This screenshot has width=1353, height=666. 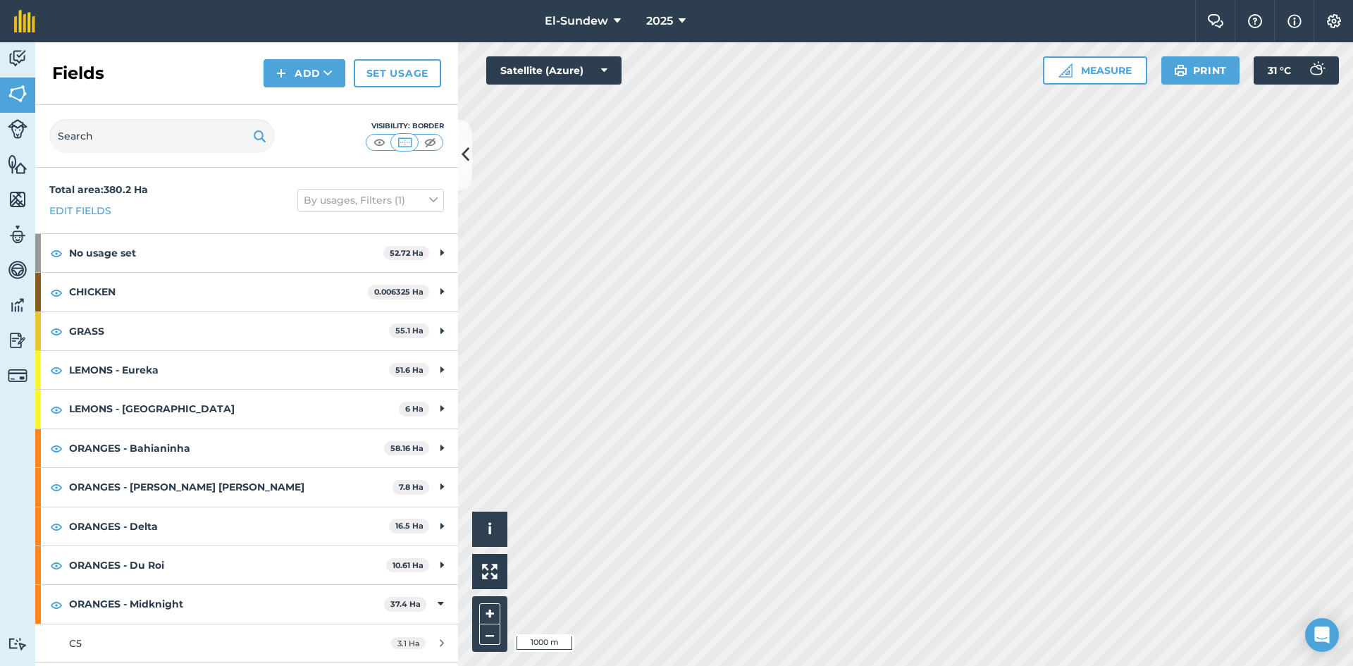 What do you see at coordinates (80, 211) in the screenshot?
I see `a: Edit fields` at bounding box center [80, 211].